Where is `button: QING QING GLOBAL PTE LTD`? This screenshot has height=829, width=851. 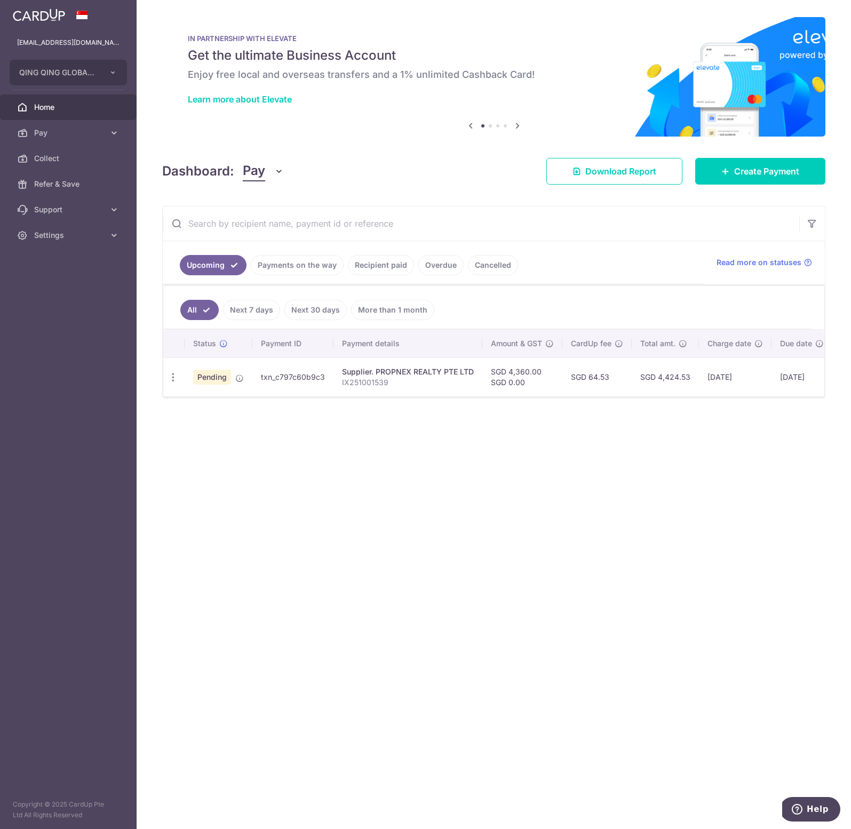
button: QING QING GLOBAL PTE LTD is located at coordinates (68, 73).